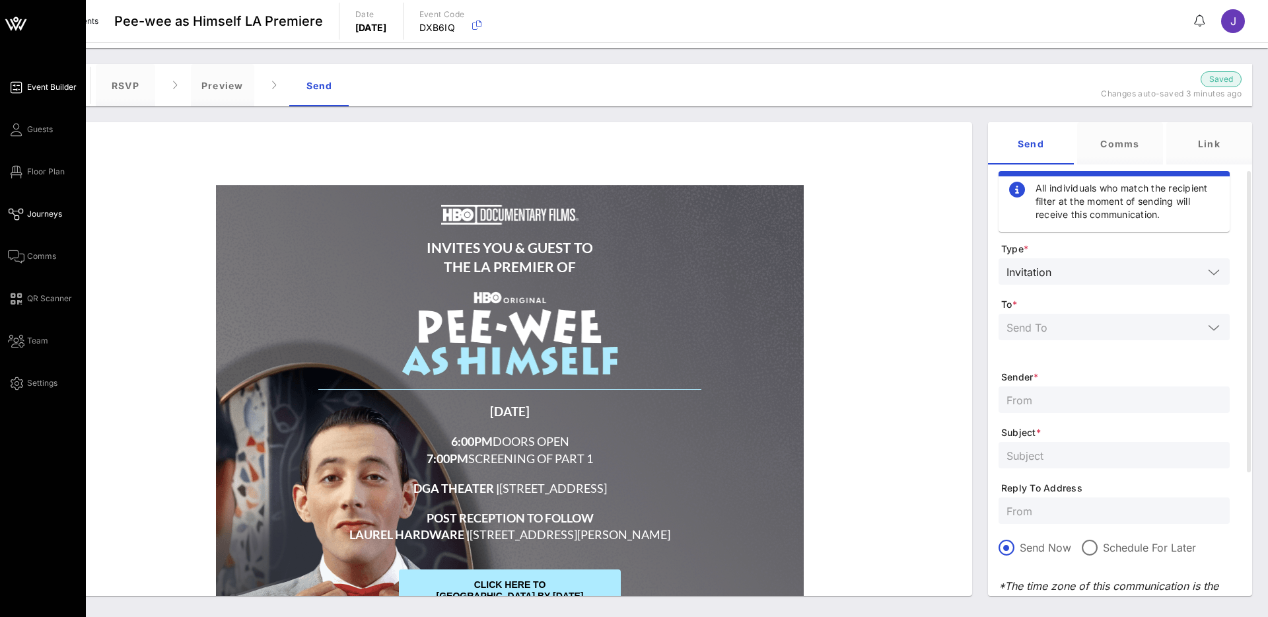 This screenshot has height=617, width=1268. What do you see at coordinates (1209, 143) in the screenshot?
I see `div: Link` at bounding box center [1209, 143].